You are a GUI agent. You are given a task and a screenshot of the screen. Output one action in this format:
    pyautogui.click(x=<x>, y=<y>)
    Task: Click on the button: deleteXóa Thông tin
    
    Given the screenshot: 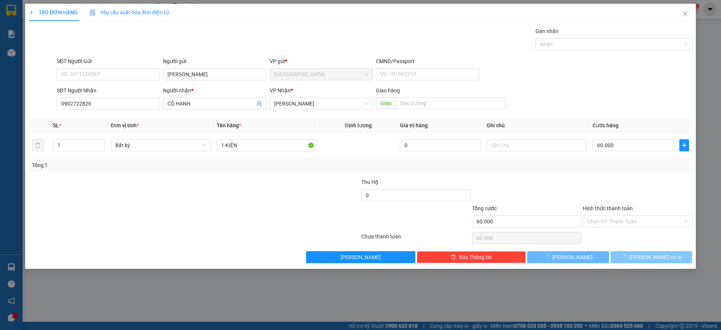 What is the action you would take?
    pyautogui.click(x=471, y=257)
    